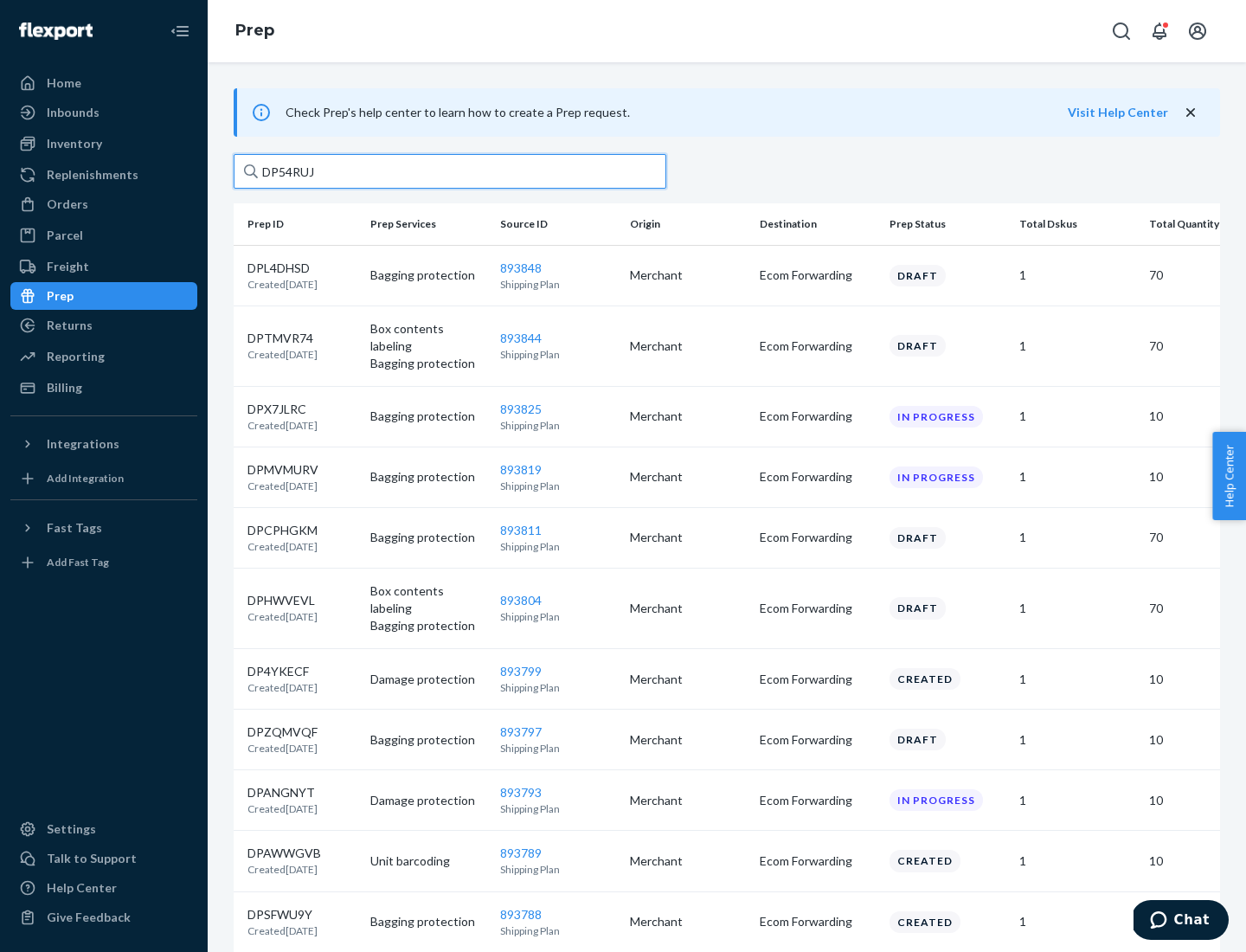 This screenshot has width=1246, height=952. Describe the element at coordinates (104, 266) in the screenshot. I see `a: Freight` at that location.